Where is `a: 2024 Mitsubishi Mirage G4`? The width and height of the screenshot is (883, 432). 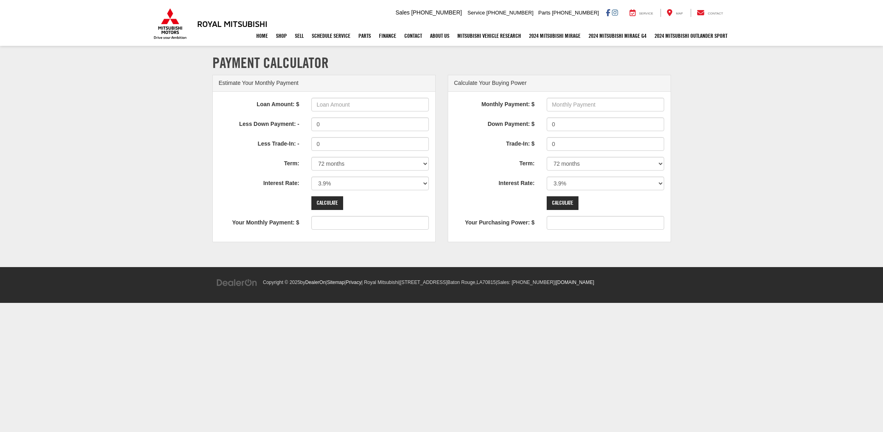 a: 2024 Mitsubishi Mirage G4 is located at coordinates (617, 36).